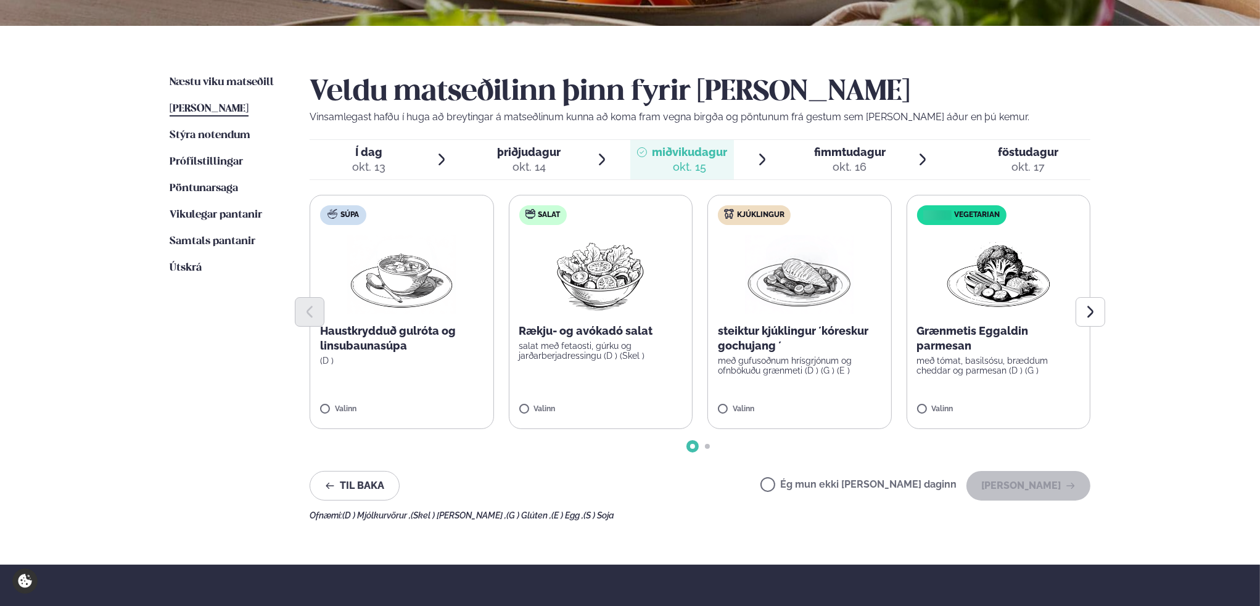 This screenshot has width=1260, height=606. I want to click on span: Súpa, so click(350, 215).